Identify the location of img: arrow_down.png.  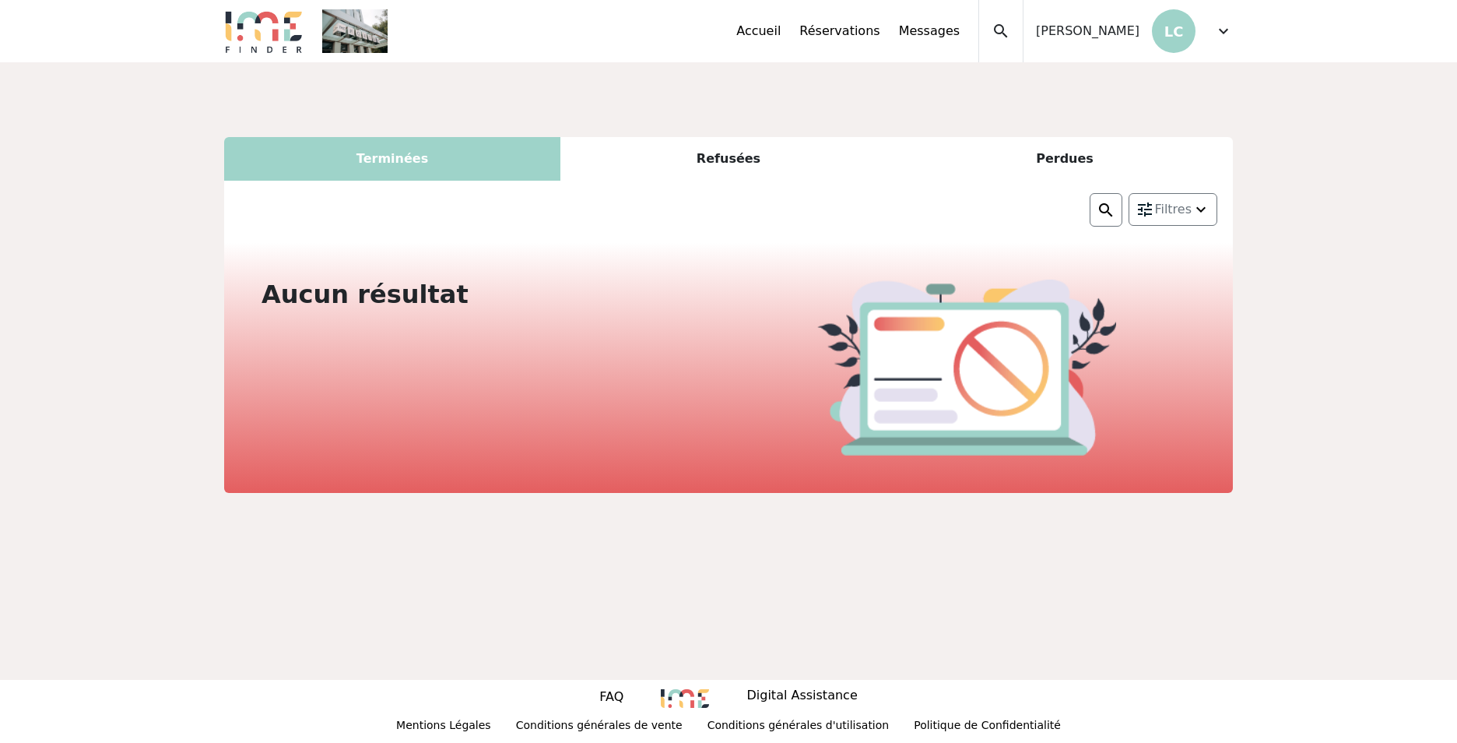
(1201, 209).